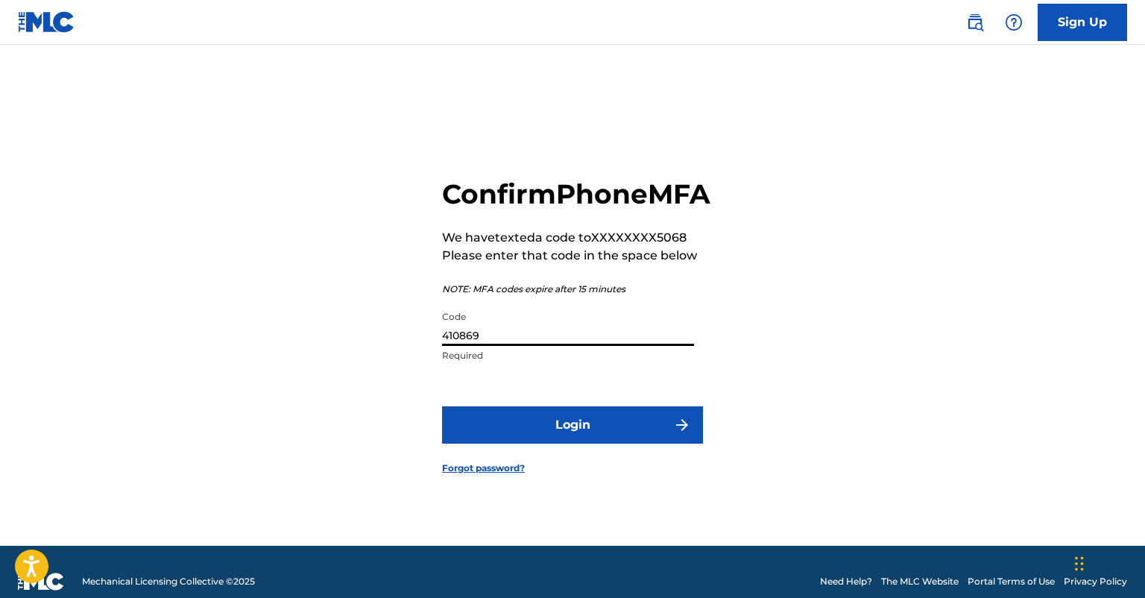 The width and height of the screenshot is (1145, 598). I want to click on div: Chat Widget, so click(1108, 562).